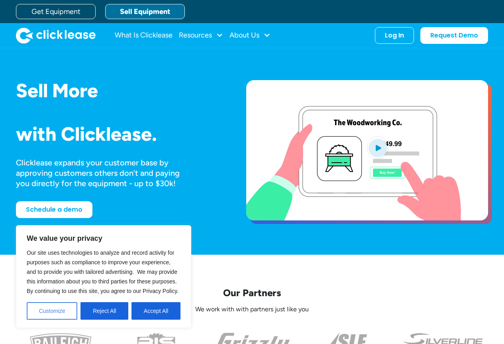 Image resolution: width=504 pixels, height=344 pixels. What do you see at coordinates (56, 35) in the screenshot?
I see `a: home` at bounding box center [56, 35].